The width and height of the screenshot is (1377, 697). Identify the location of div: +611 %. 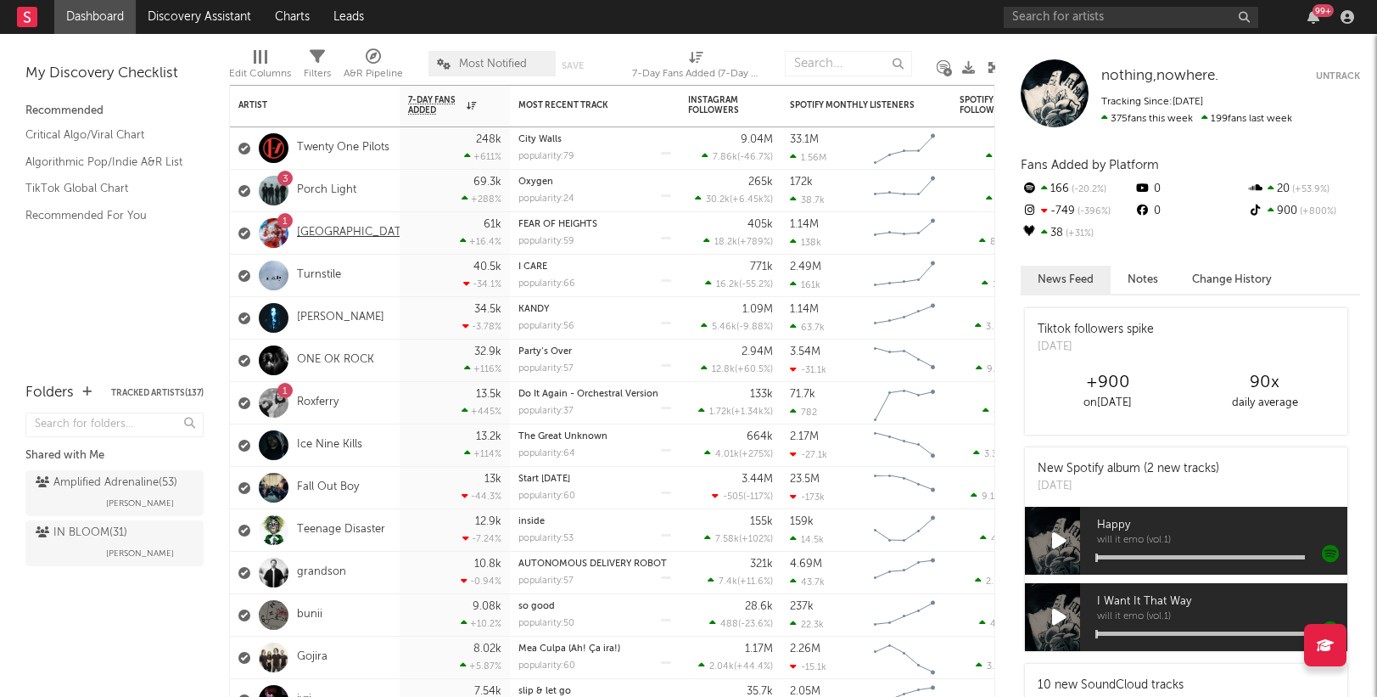
(483, 156).